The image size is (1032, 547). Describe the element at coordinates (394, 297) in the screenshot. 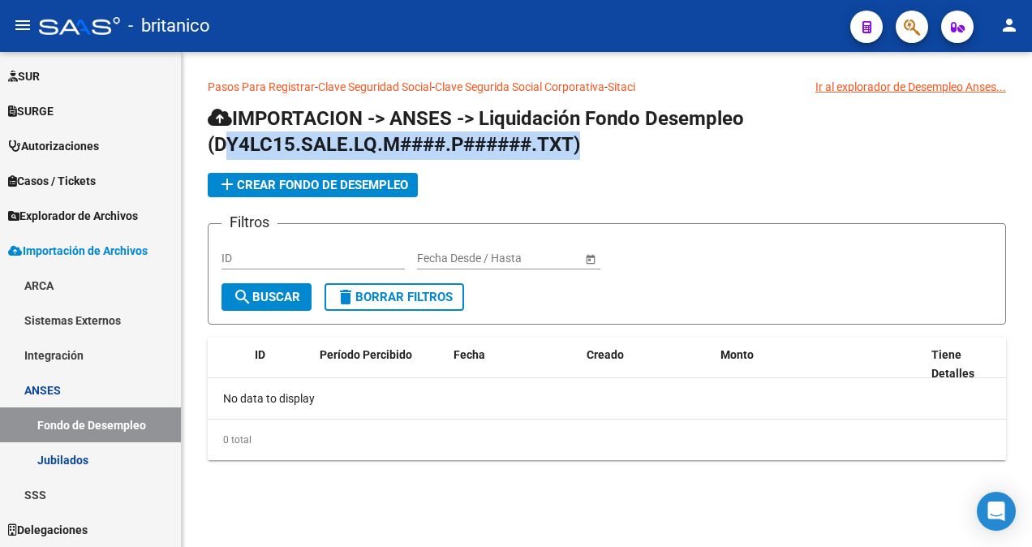

I see `span: Borrar Filtros` at that location.